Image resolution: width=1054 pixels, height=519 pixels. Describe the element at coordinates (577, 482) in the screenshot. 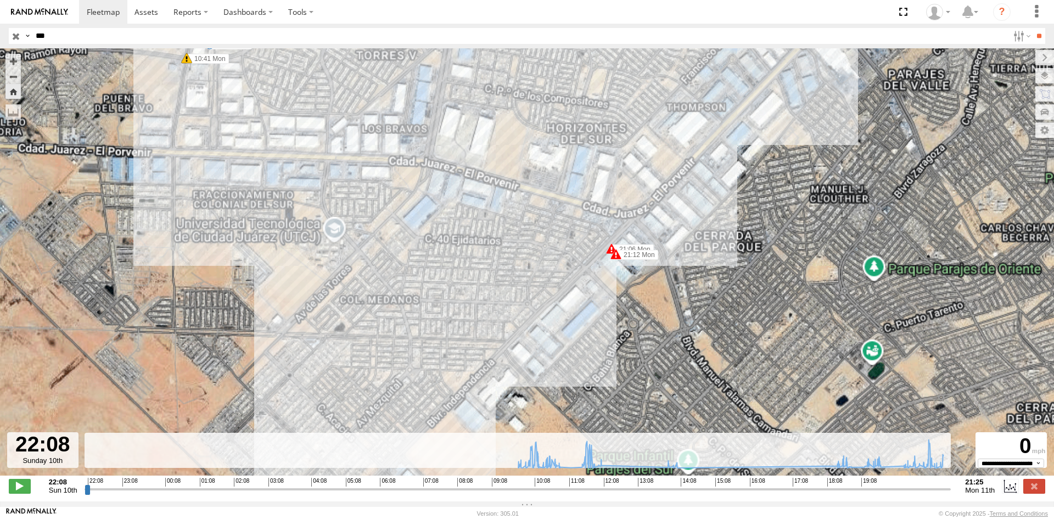

I see `span: 11:08` at that location.